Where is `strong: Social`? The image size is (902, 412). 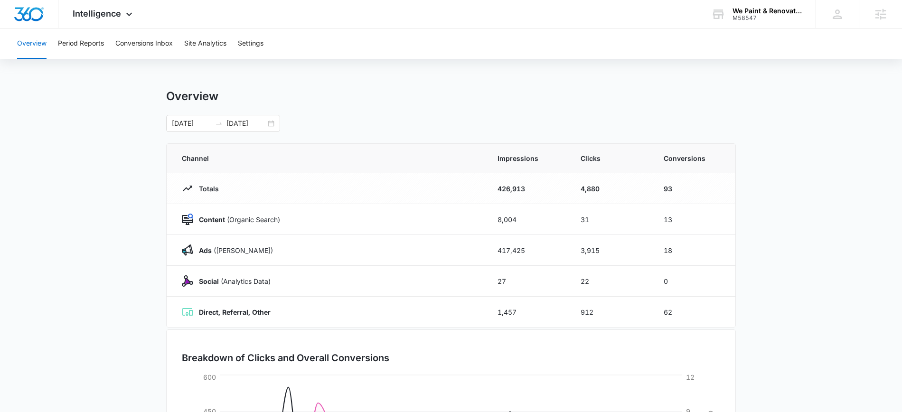 strong: Social is located at coordinates (209, 281).